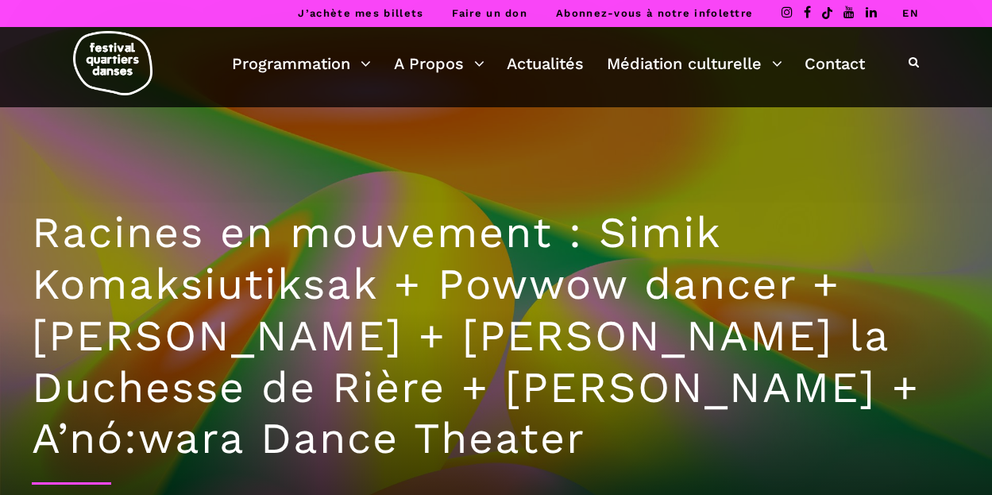 The width and height of the screenshot is (992, 495). Describe the element at coordinates (361, 13) in the screenshot. I see `a: J’achète mes billets` at that location.